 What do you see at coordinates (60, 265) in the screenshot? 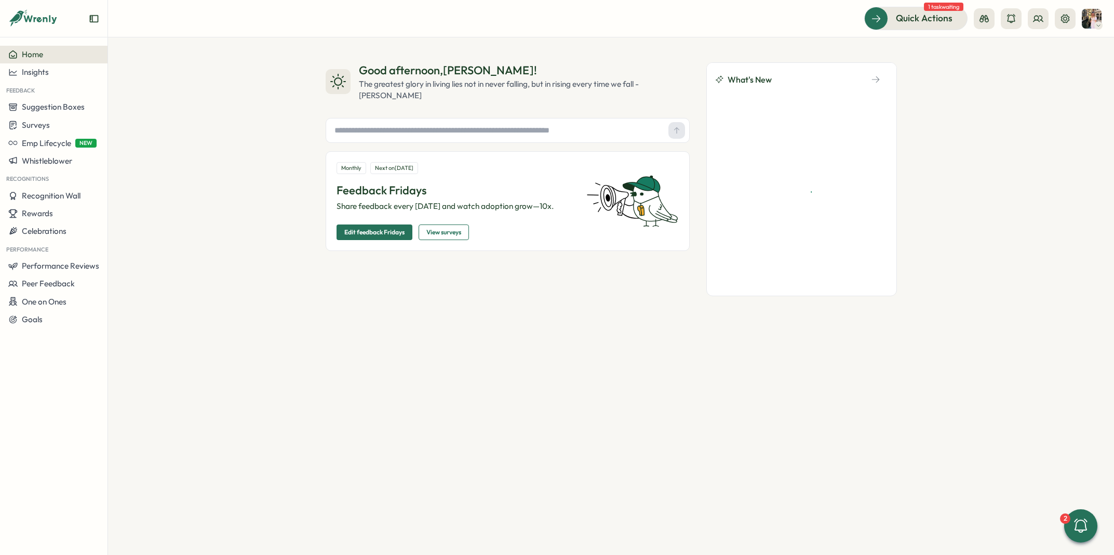
I see `span: Performance Reviews` at bounding box center [60, 265].